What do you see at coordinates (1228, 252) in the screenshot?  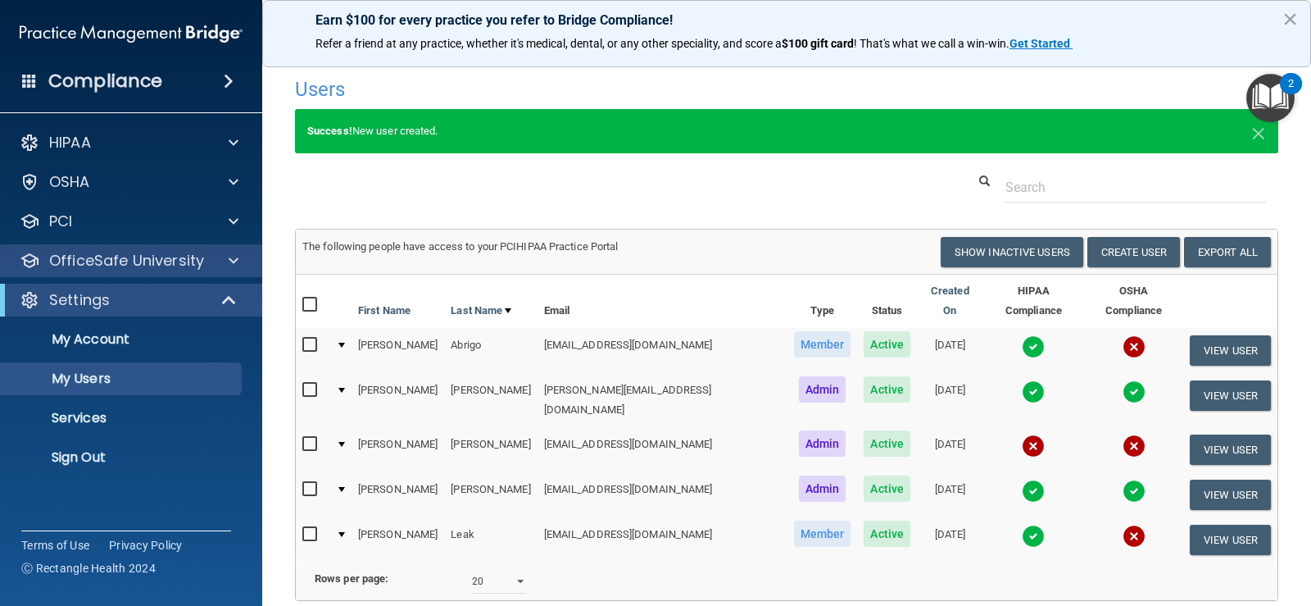 I see `a: Export All` at bounding box center [1228, 252].